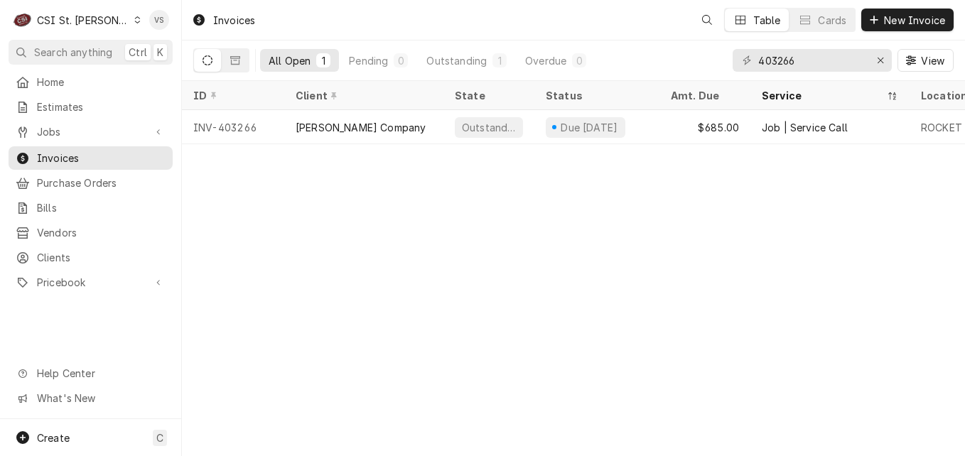  Describe the element at coordinates (101, 82) in the screenshot. I see `span: Home` at that location.